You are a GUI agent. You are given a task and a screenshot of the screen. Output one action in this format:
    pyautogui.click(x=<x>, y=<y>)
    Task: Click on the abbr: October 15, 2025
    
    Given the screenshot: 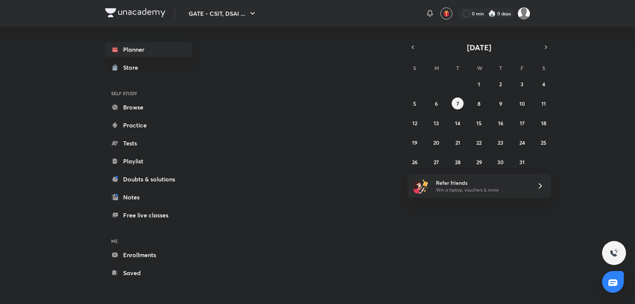 What is the action you would take?
    pyautogui.click(x=479, y=123)
    